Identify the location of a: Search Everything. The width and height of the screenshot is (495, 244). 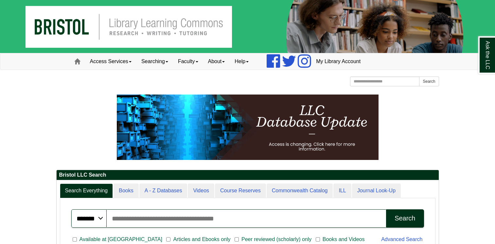
(86, 191).